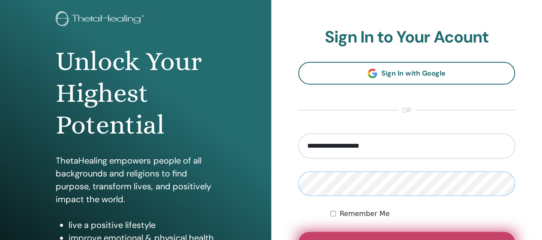 This screenshot has width=542, height=240. What do you see at coordinates (423, 213) in the screenshot?
I see `div: Keep me authenticated indefinitely or until I manually logout` at bounding box center [423, 213].